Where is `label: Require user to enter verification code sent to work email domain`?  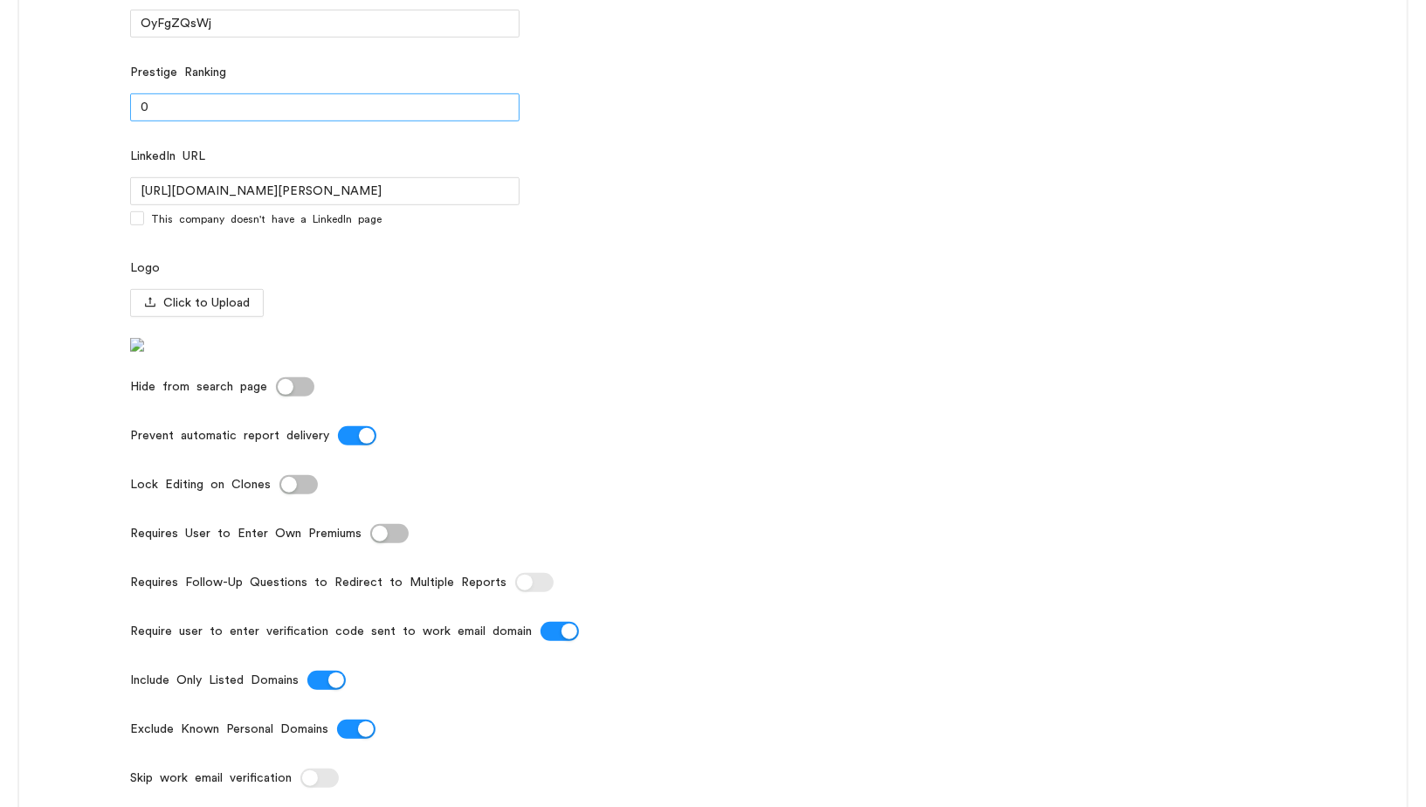
label: Require user to enter verification code sent to work email domain is located at coordinates (335, 632).